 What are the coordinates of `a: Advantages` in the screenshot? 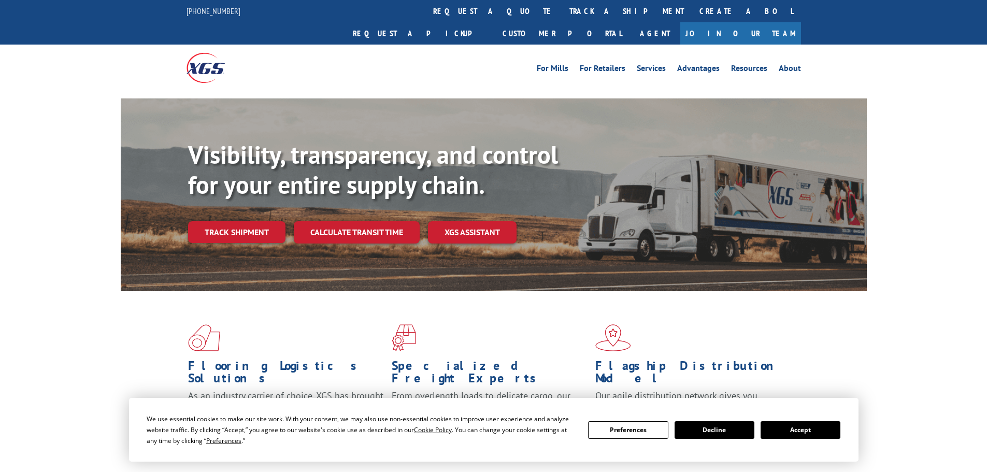 It's located at (699, 70).